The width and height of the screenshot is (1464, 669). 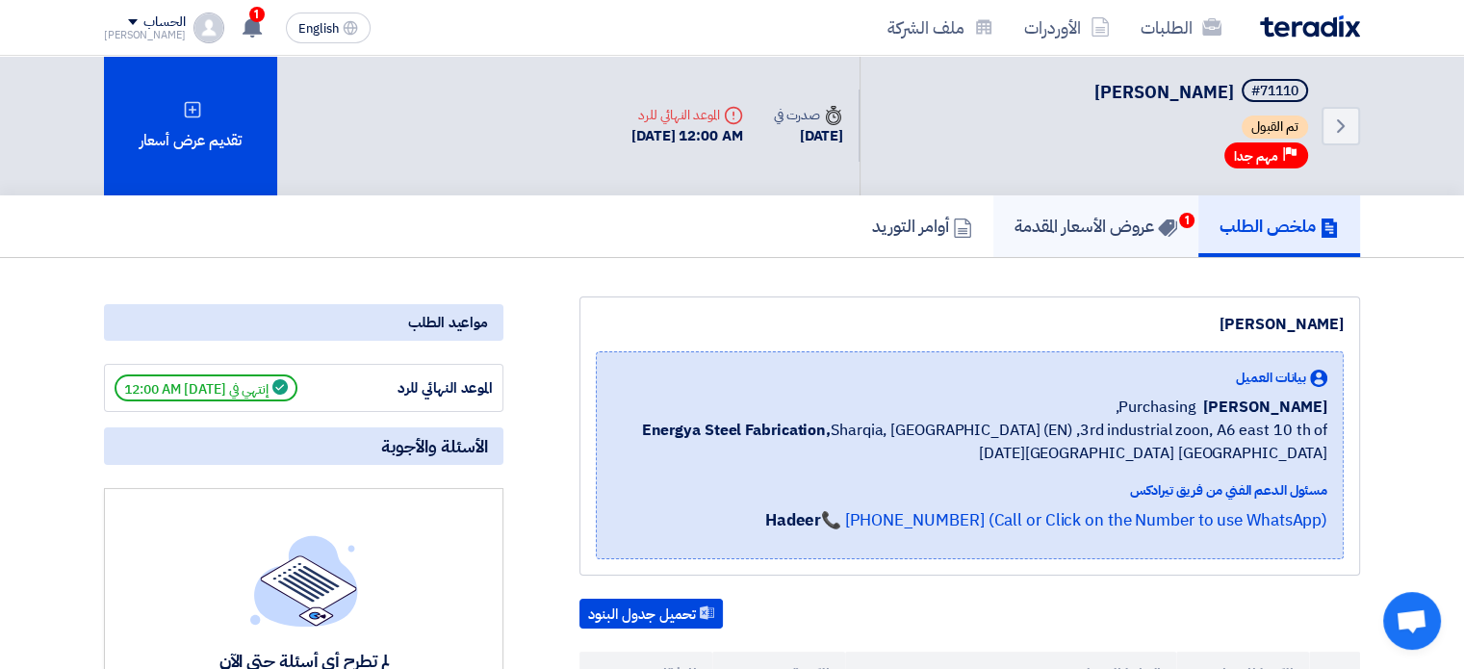 What do you see at coordinates (1275, 127) in the screenshot?
I see `span: تم القبول` at bounding box center [1275, 127].